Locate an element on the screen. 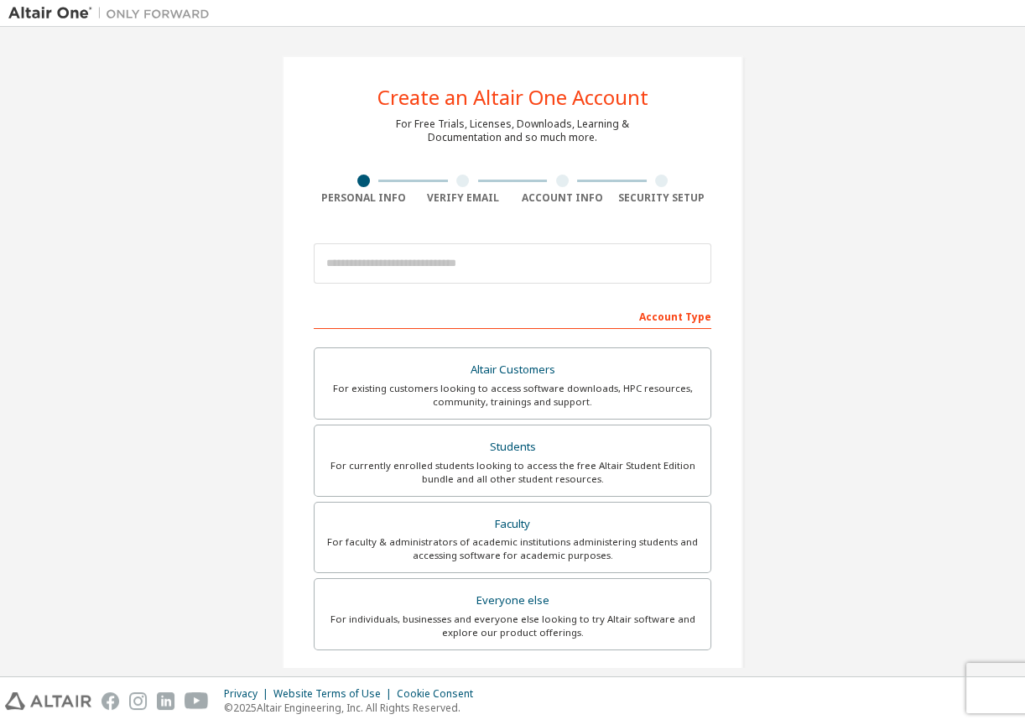  div: Privacy is located at coordinates (248, 694).